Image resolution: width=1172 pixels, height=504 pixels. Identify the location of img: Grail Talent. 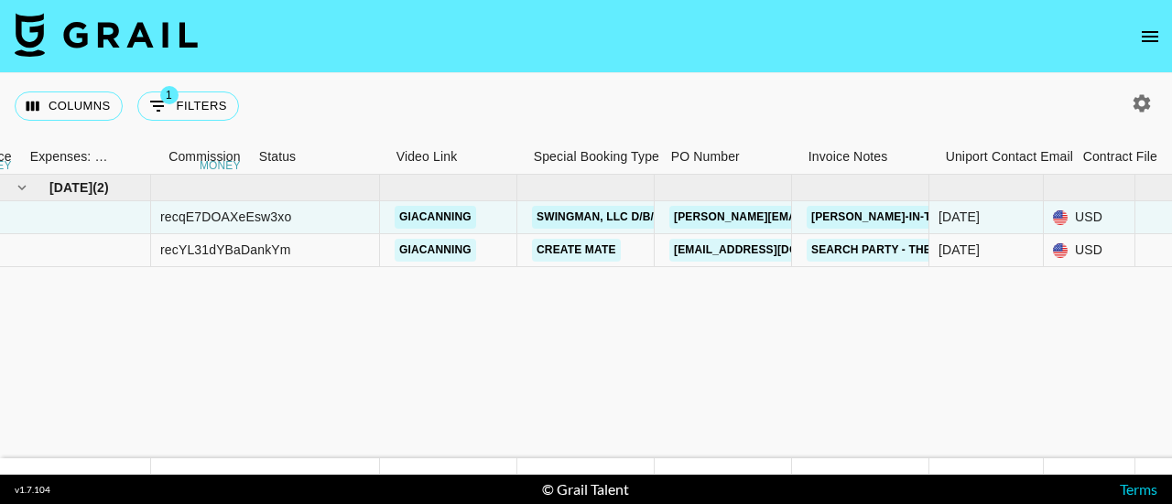
(106, 35).